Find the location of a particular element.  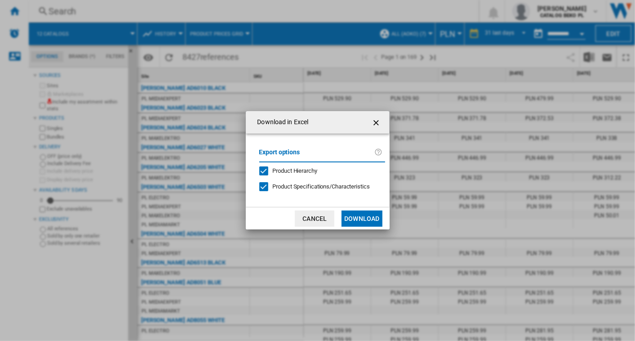

label: Export options is located at coordinates (317, 155).